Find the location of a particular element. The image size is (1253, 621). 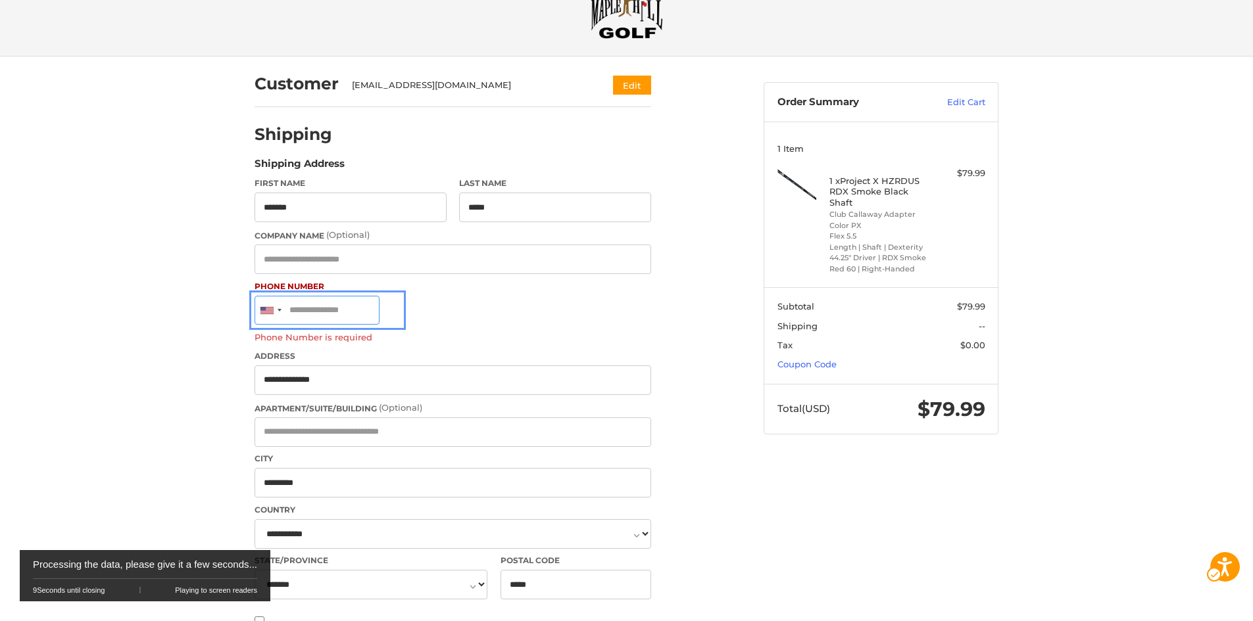

label: Country is located at coordinates (452, 510).